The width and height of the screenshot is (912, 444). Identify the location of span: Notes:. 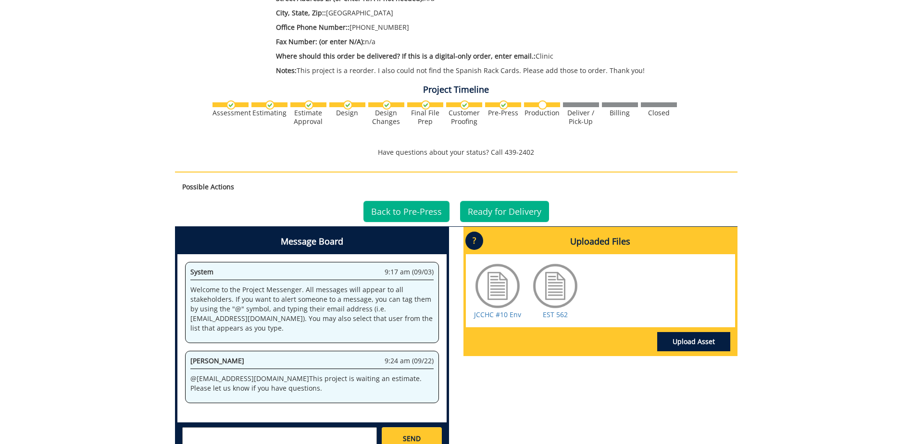
(286, 70).